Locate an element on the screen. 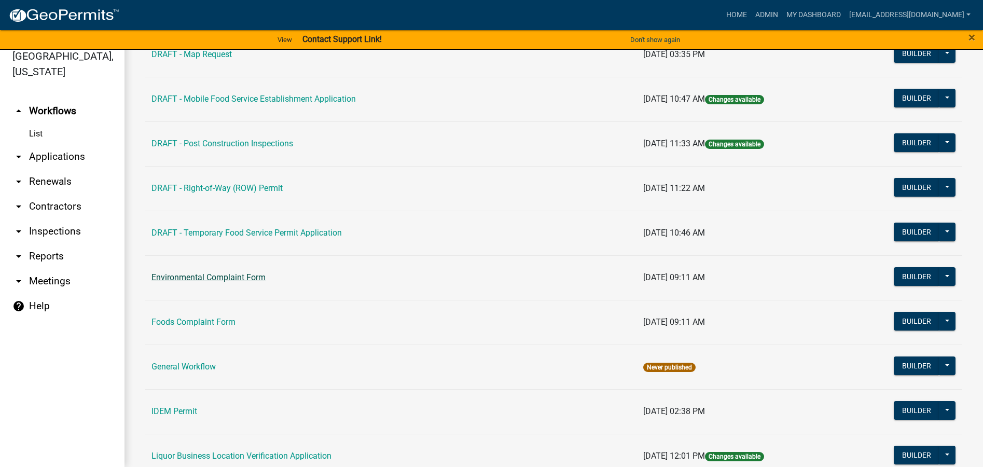 The image size is (983, 467). a: View is located at coordinates (285, 39).